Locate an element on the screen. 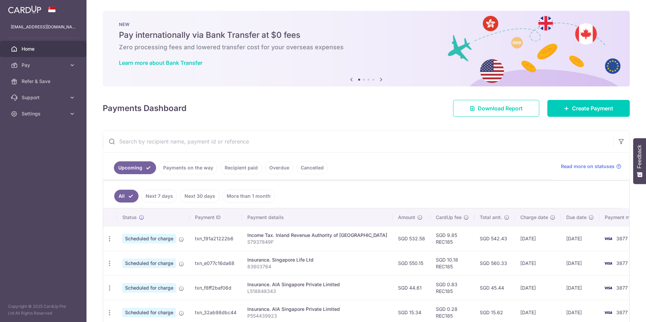 Image resolution: width=646 pixels, height=322 pixels. td: SGD 44.61 is located at coordinates (412, 288).